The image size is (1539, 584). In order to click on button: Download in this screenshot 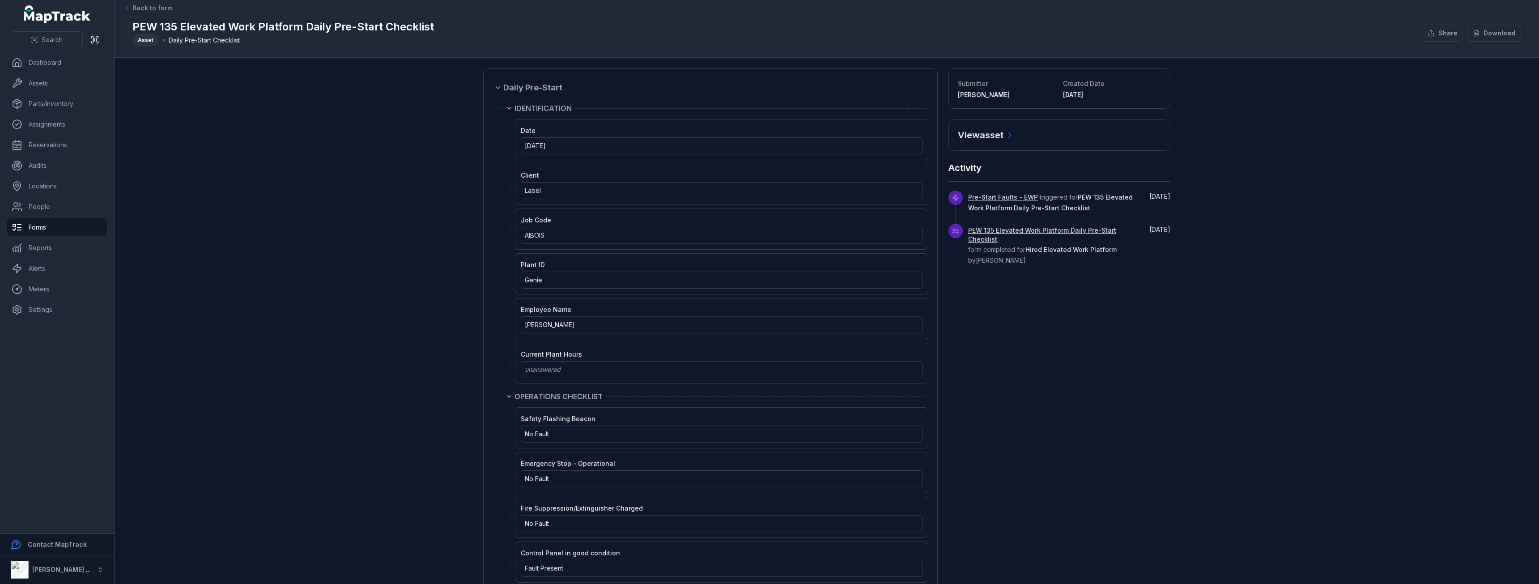, I will do `click(1494, 33)`.